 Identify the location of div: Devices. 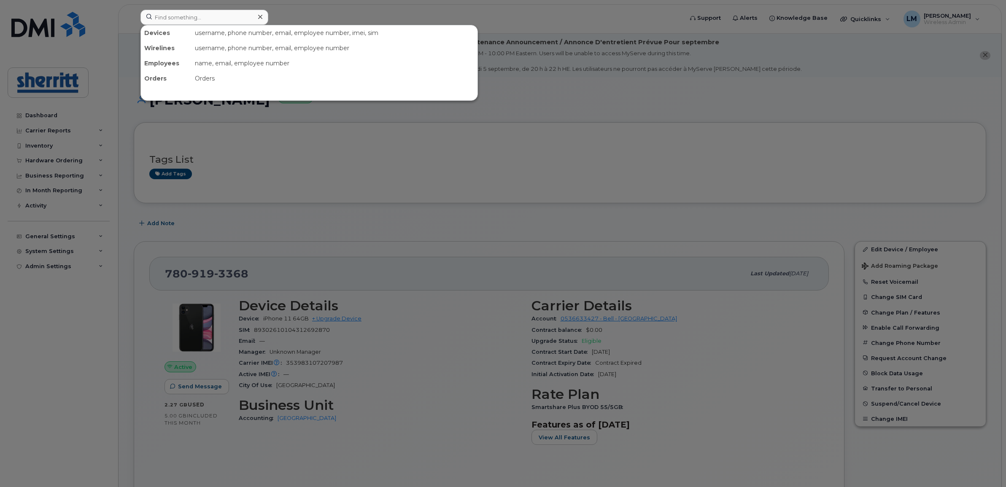
(166, 33).